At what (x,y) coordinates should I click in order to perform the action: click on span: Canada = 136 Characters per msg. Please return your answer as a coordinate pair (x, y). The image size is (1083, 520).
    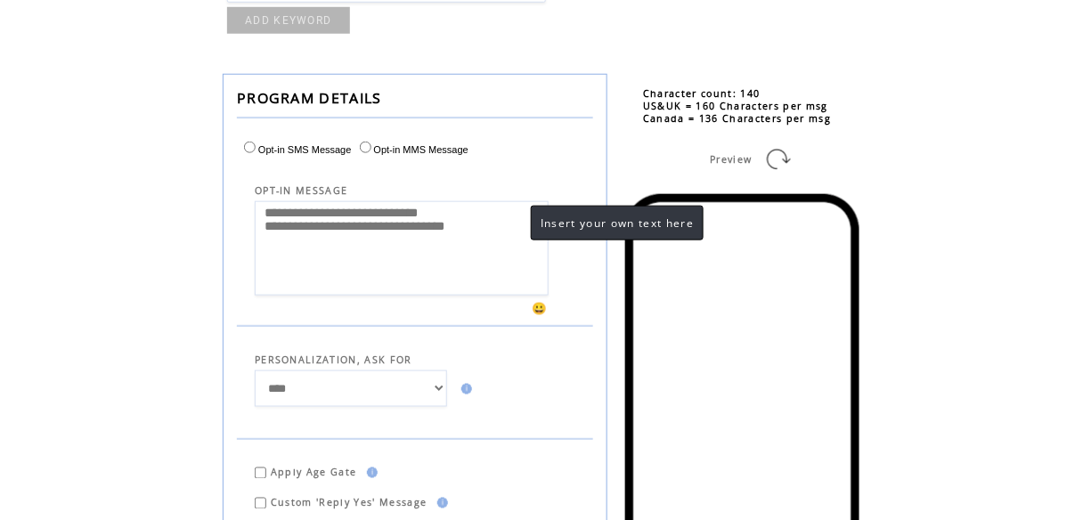
    Looking at the image, I should click on (737, 118).